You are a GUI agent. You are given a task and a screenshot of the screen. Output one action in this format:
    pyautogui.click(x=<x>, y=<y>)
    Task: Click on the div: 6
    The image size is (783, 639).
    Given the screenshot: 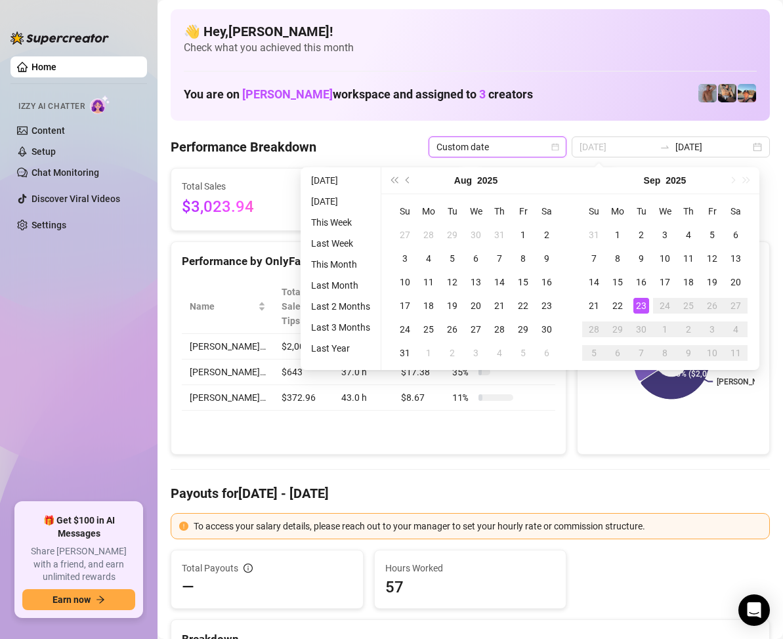 What is the action you would take?
    pyautogui.click(x=547, y=353)
    